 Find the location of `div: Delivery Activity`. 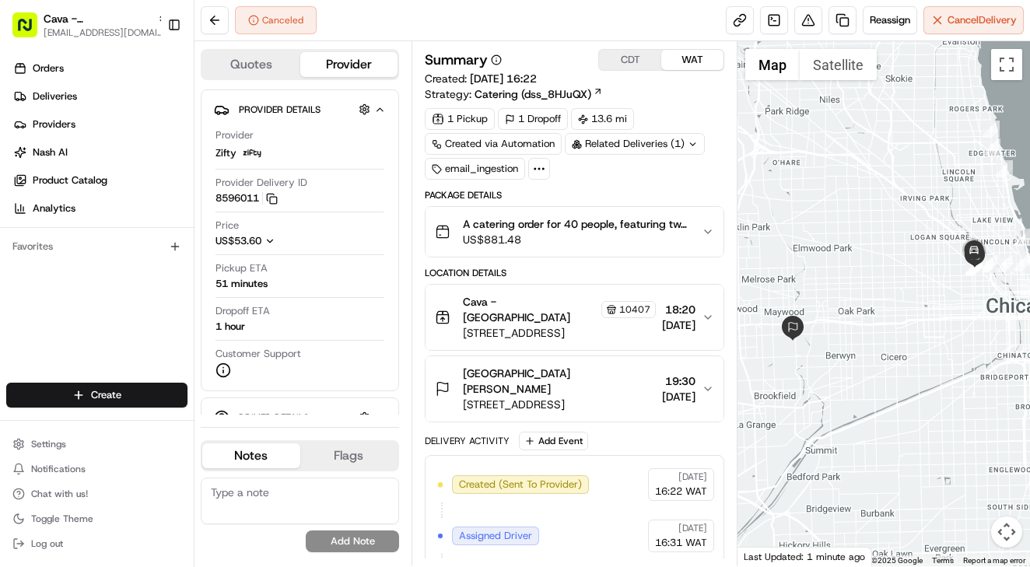

div: Delivery Activity is located at coordinates (467, 441).